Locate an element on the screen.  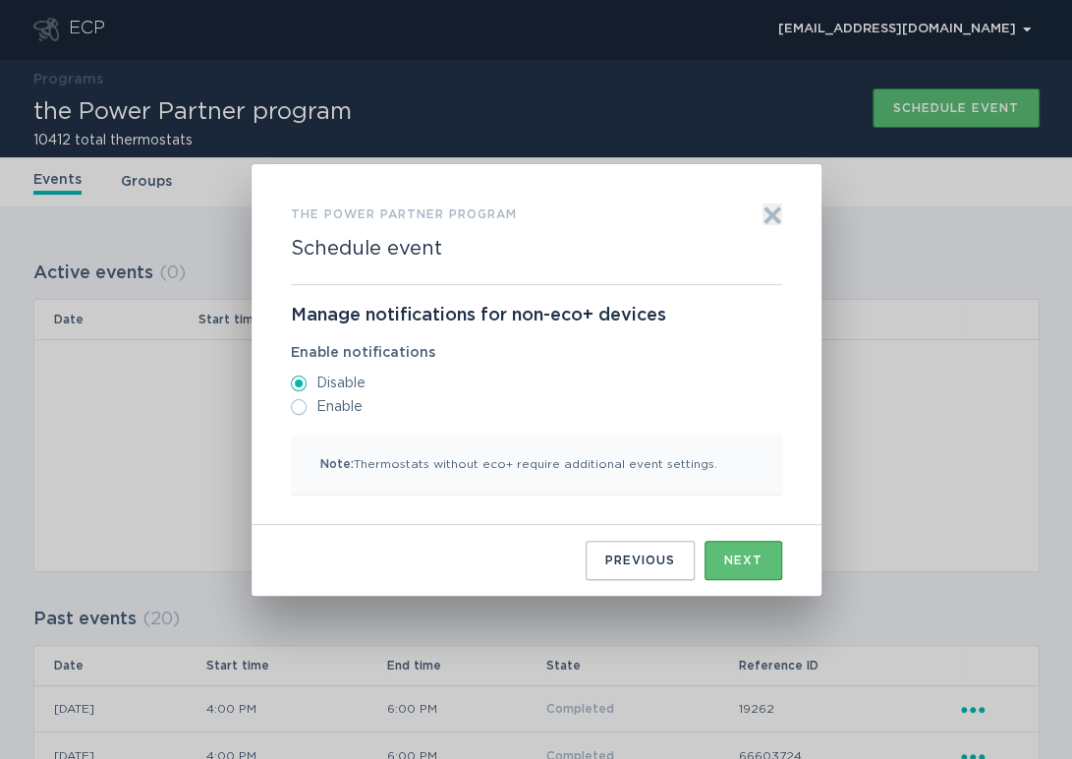
div: Next is located at coordinates (743, 560).